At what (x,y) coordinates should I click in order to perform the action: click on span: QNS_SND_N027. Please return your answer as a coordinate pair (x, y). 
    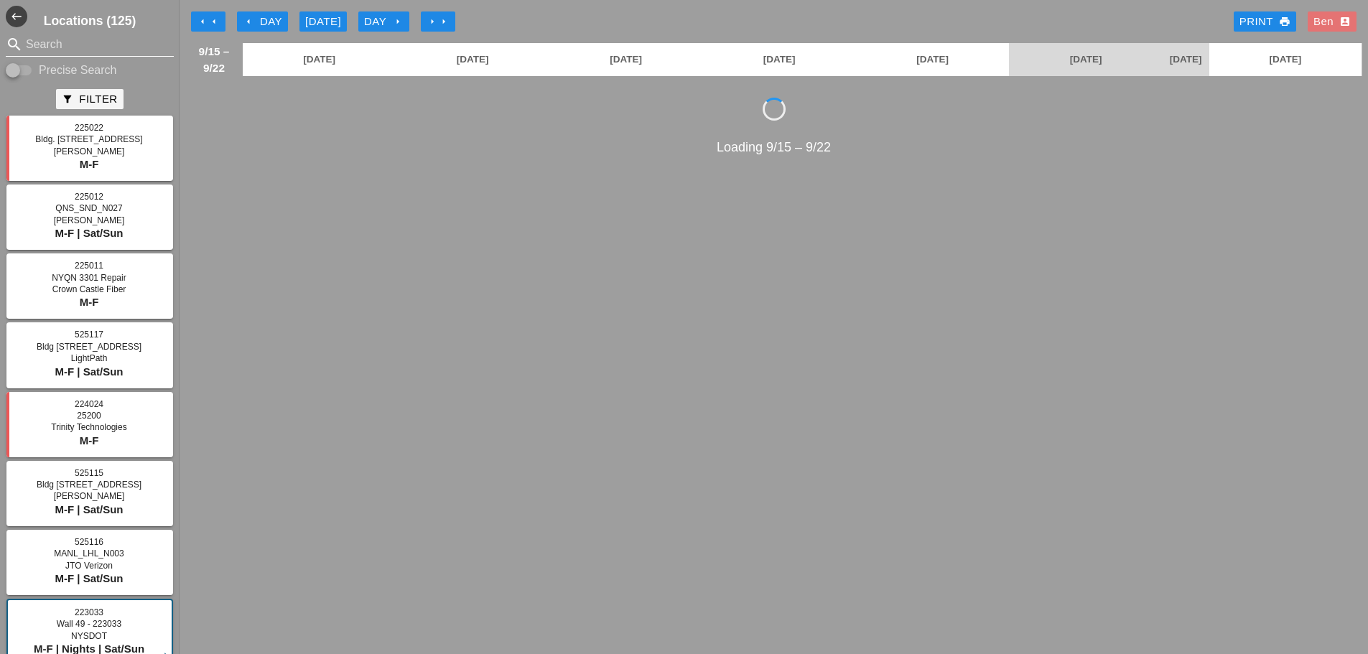
    Looking at the image, I should click on (88, 208).